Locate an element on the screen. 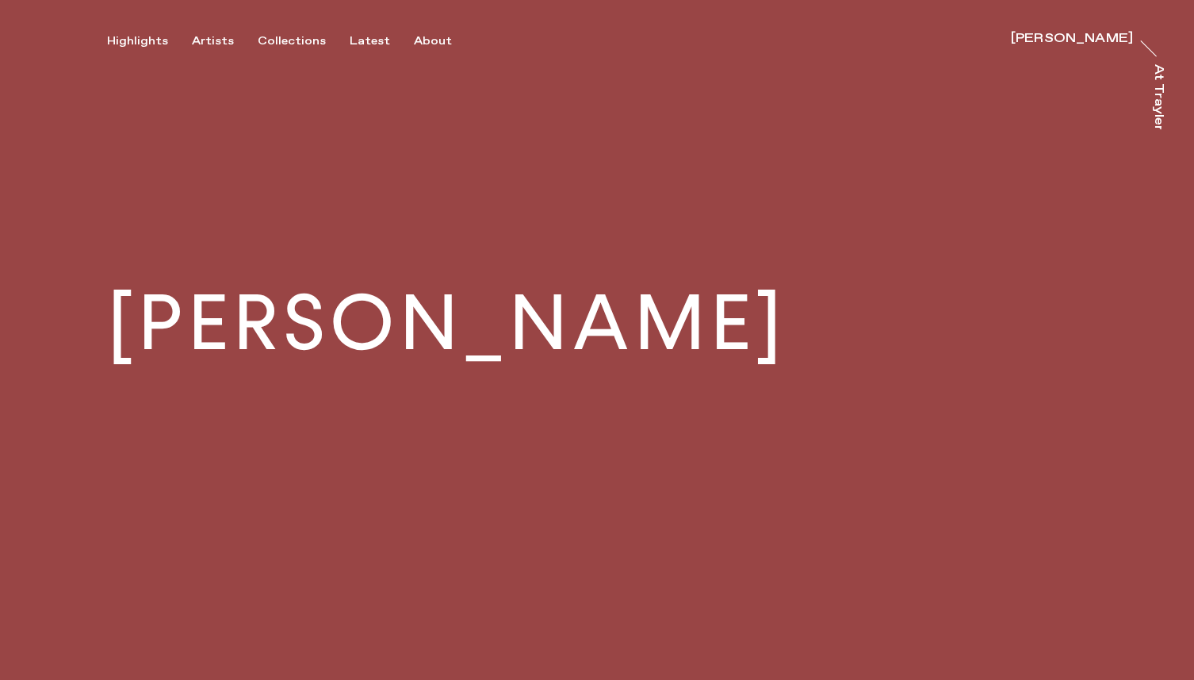  button: Latest is located at coordinates (381, 41).